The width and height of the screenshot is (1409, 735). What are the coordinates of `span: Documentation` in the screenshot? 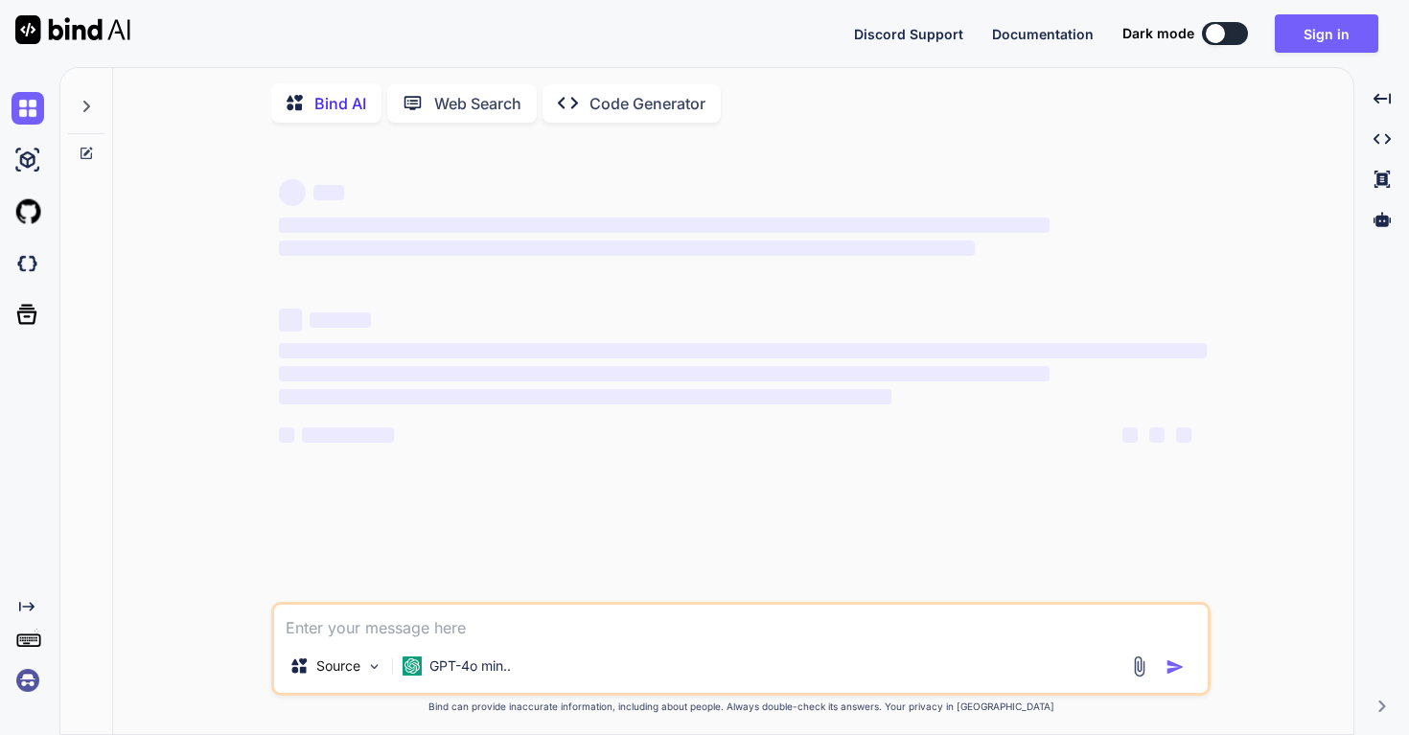 It's located at (1043, 34).